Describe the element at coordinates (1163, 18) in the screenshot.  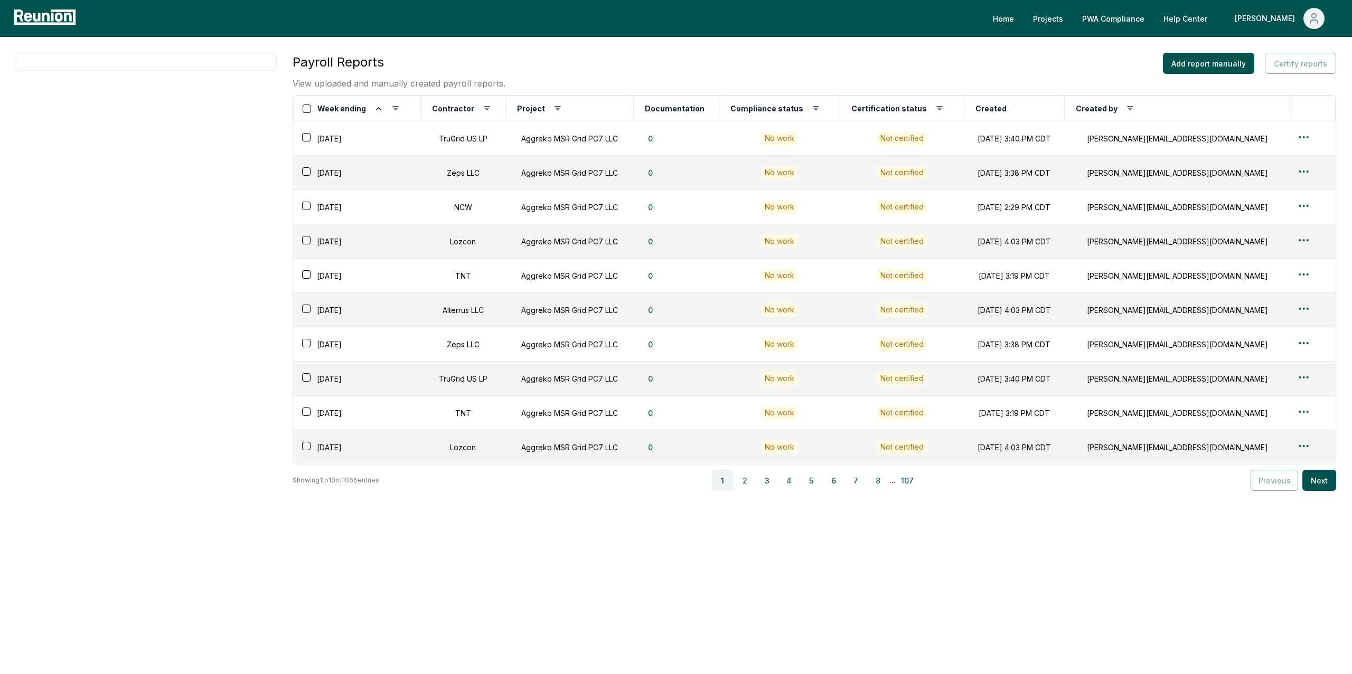
I see `nav: Main` at that location.